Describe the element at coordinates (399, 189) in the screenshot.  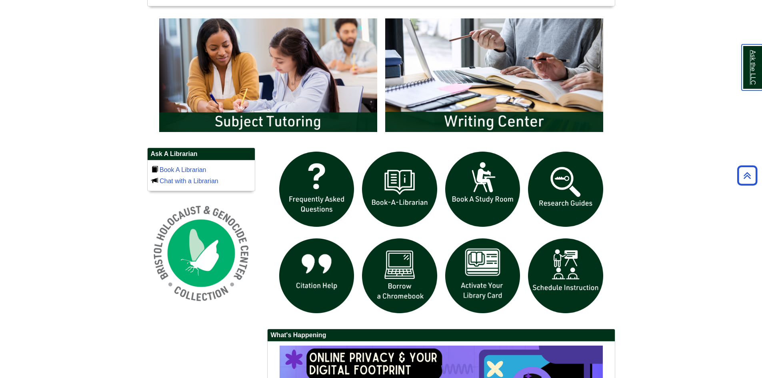
I see `img: Book a Librarian icon links to book a librarian web page` at that location.